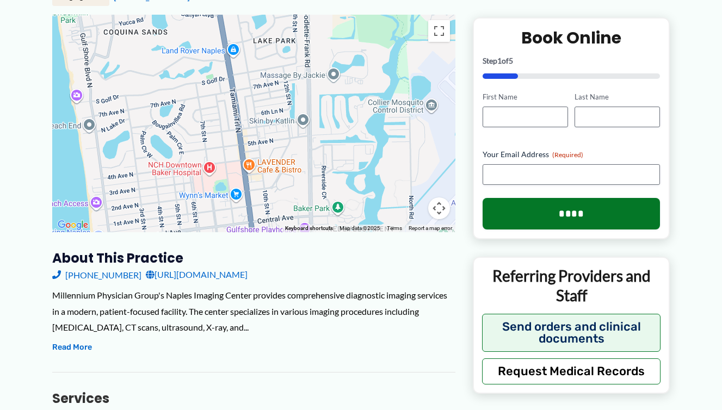  What do you see at coordinates (571, 38) in the screenshot?
I see `h2: Book Online` at bounding box center [571, 38].